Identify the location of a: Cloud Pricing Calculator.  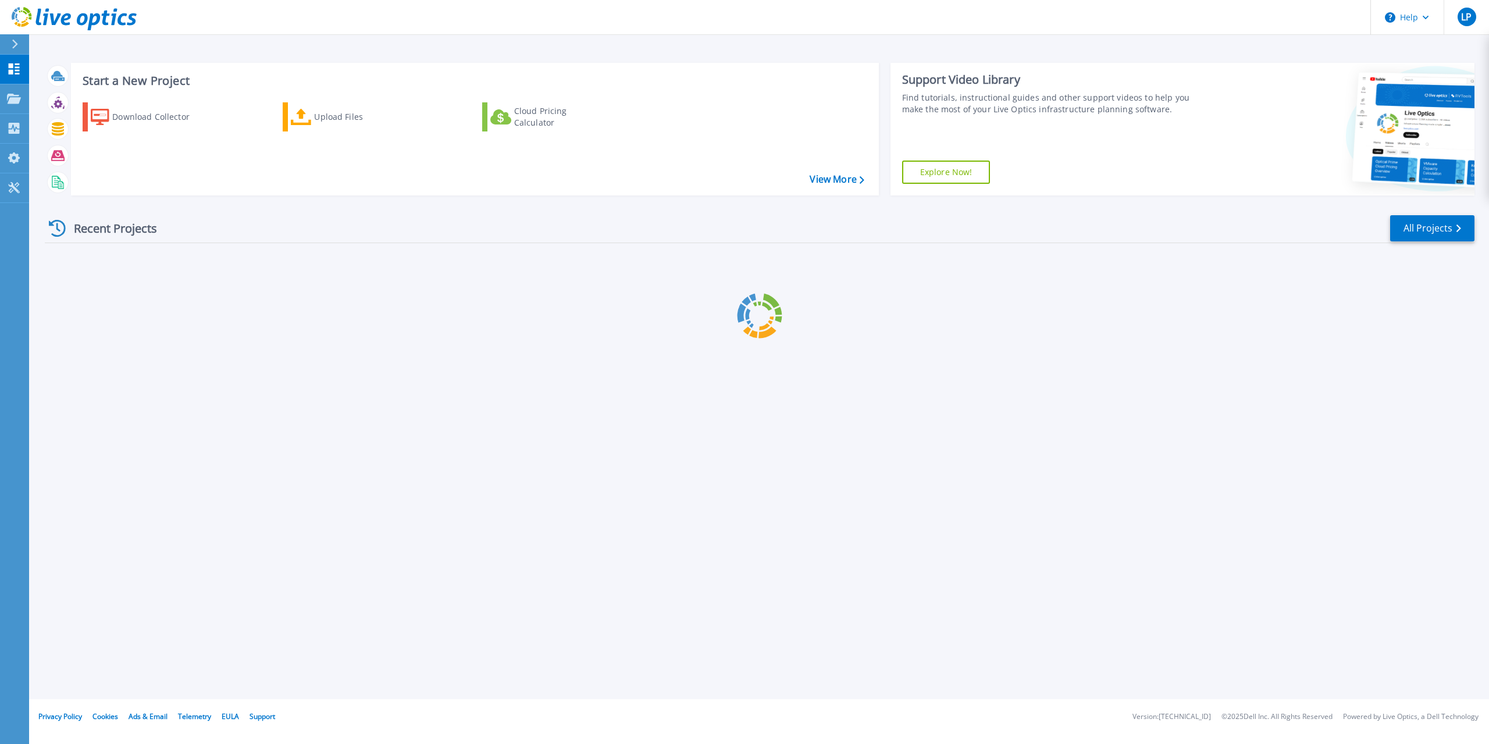
(547, 117).